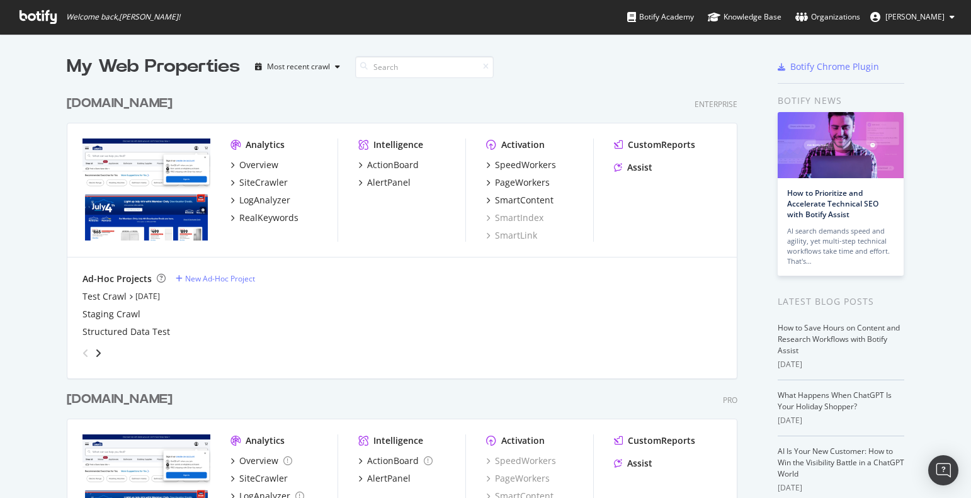  I want to click on div: Test Crawl, so click(105, 297).